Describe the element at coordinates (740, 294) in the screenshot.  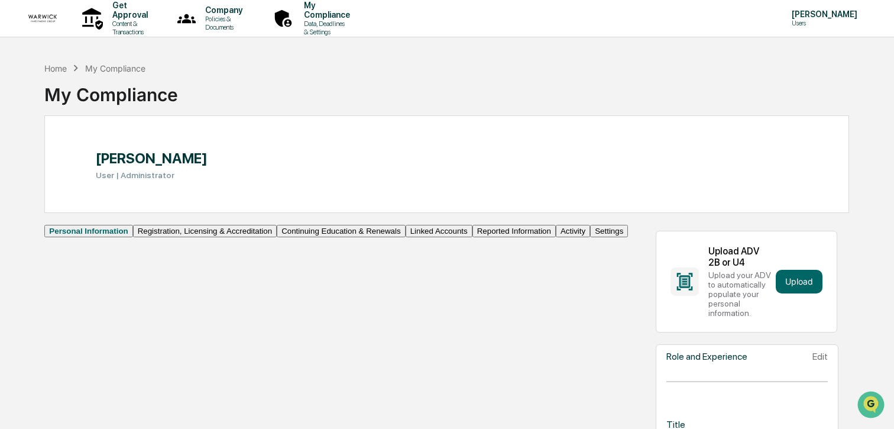
I see `div: Upload your ADV to automatically populate your personal information.` at that location.